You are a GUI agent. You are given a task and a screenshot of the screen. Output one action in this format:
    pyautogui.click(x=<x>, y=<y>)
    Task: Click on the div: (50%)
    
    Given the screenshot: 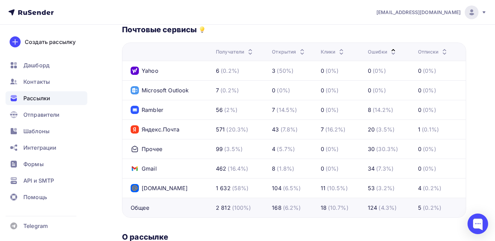 What is the action you would take?
    pyautogui.click(x=285, y=71)
    